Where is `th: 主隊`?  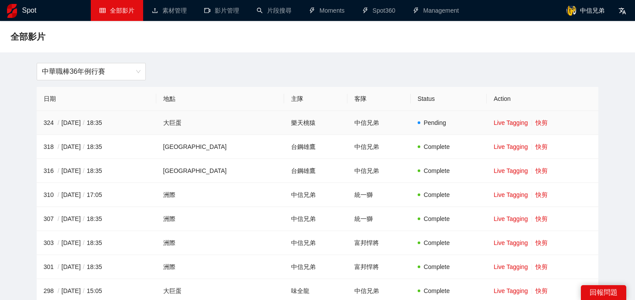 th: 主隊 is located at coordinates (315, 99).